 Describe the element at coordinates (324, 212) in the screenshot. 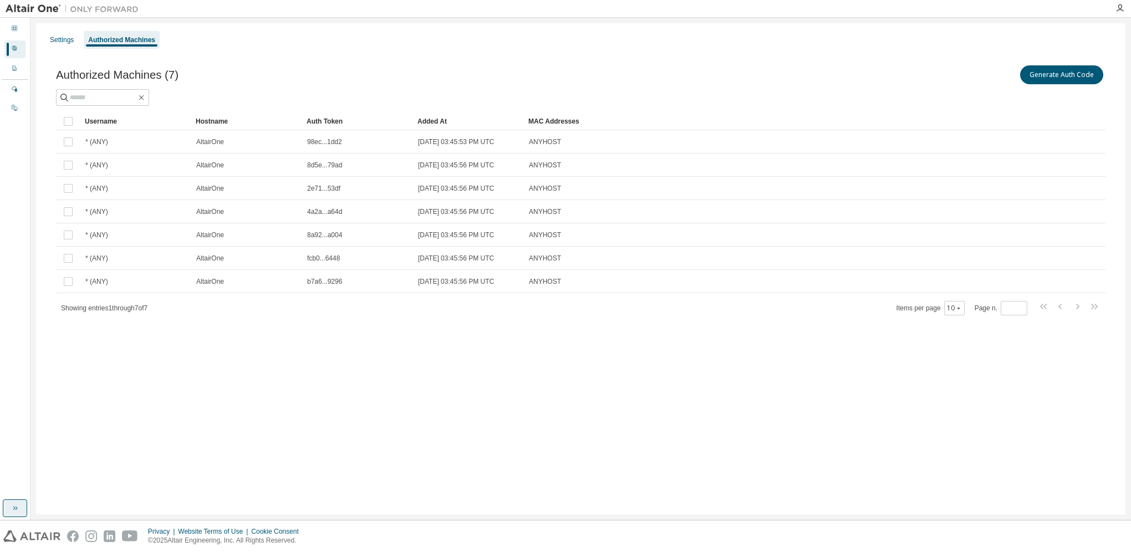

I see `span: 4a2a...a64d` at that location.